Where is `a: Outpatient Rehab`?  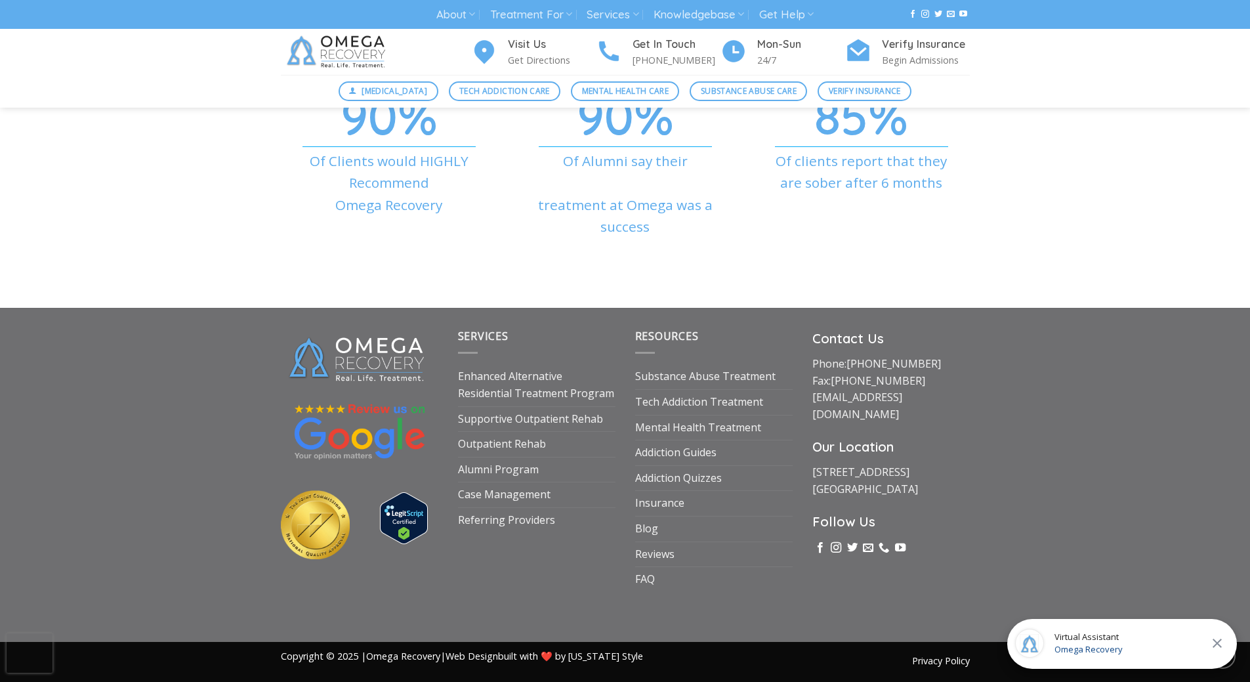
a: Outpatient Rehab is located at coordinates (502, 444).